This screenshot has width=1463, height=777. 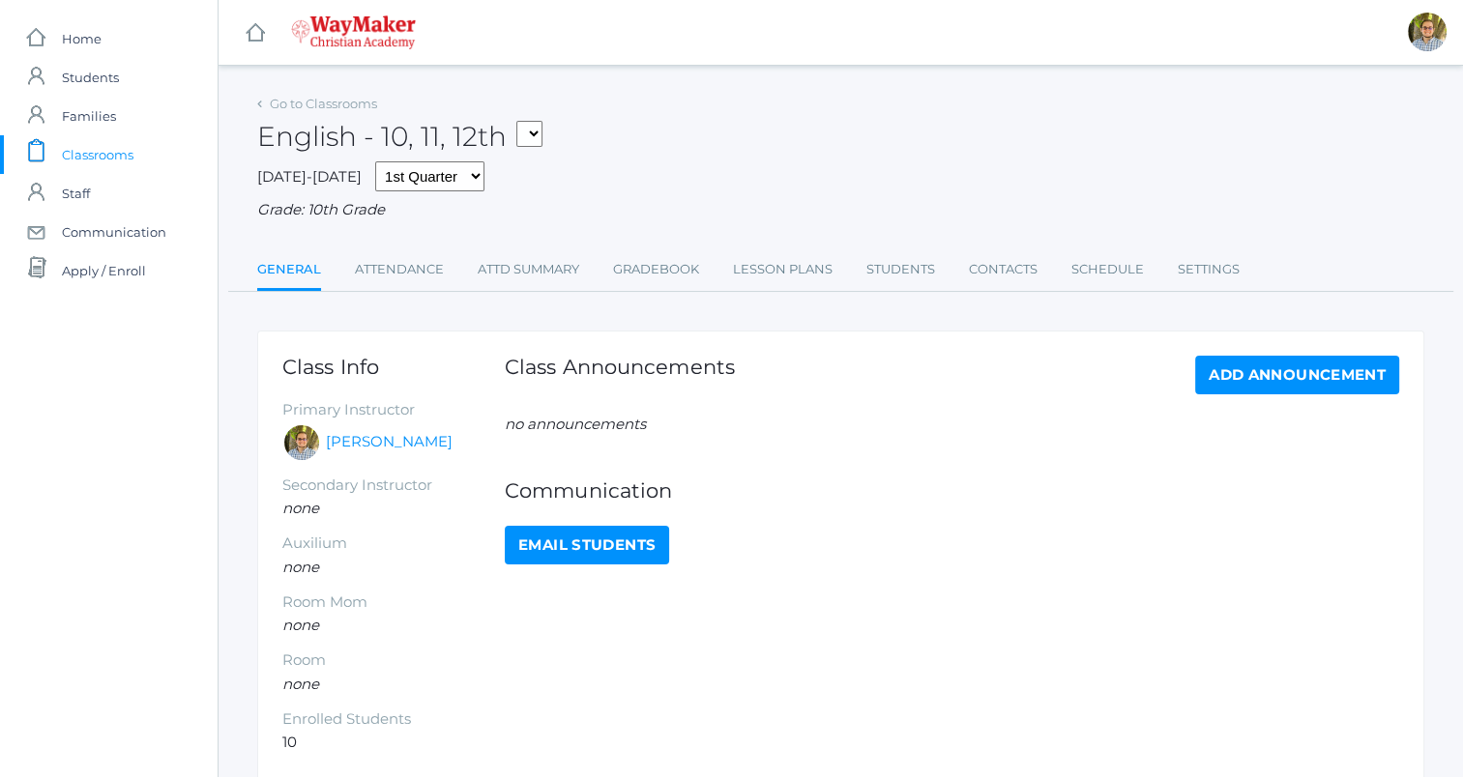 What do you see at coordinates (81, 39) in the screenshot?
I see `span: Home` at bounding box center [81, 39].